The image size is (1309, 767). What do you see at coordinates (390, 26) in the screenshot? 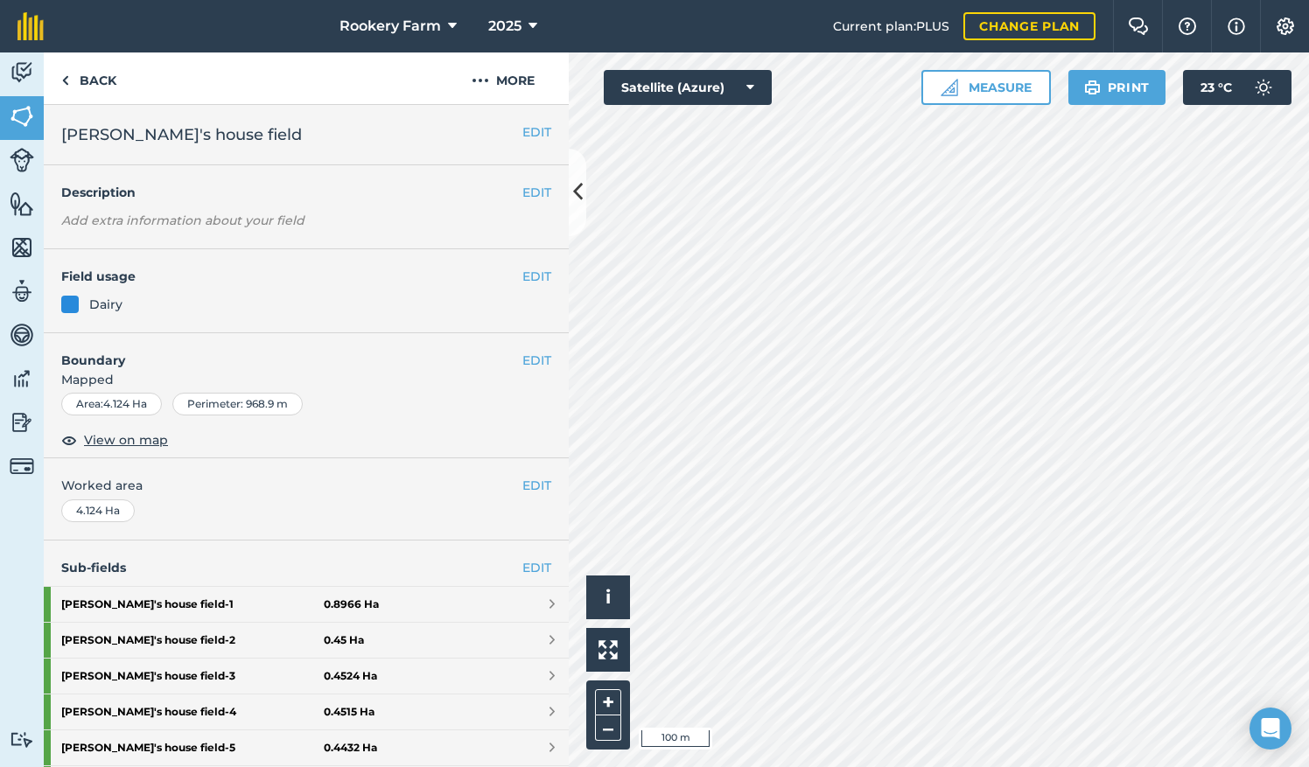
I see `span: Rookery Farm` at bounding box center [390, 26].